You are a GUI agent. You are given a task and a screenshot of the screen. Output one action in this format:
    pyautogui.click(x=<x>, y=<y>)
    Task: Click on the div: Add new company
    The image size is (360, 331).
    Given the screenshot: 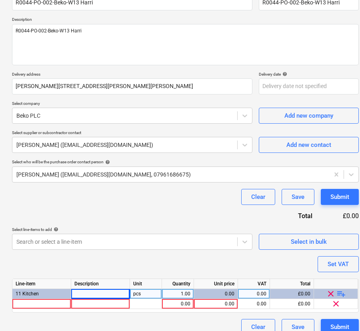 What is the action you would take?
    pyautogui.click(x=309, y=116)
    